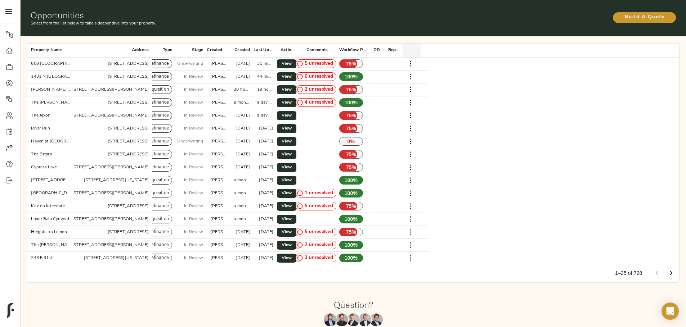  Describe the element at coordinates (263, 50) in the screenshot. I see `div: Last Updated` at that location.